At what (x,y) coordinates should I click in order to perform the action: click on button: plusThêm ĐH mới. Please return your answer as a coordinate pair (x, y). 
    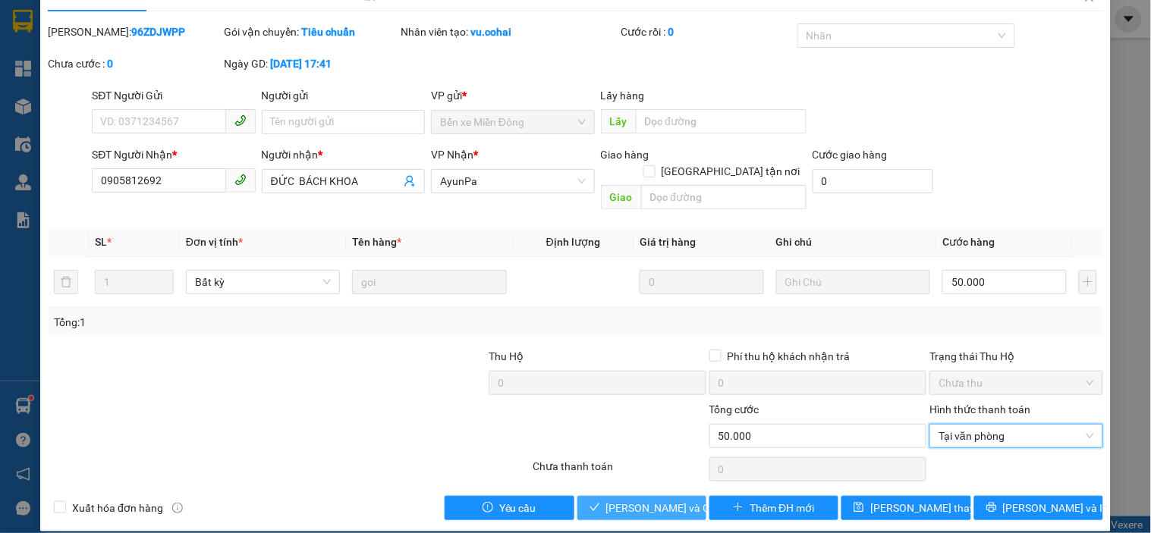
    Looking at the image, I should click on (774, 508).